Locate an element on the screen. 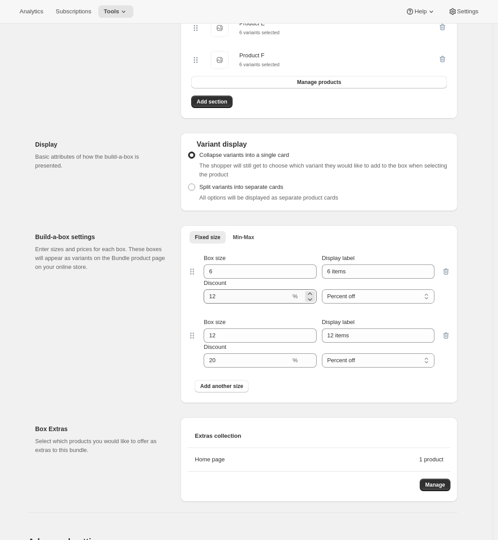 This screenshot has height=540, width=498. span: Extras collection is located at coordinates (218, 436).